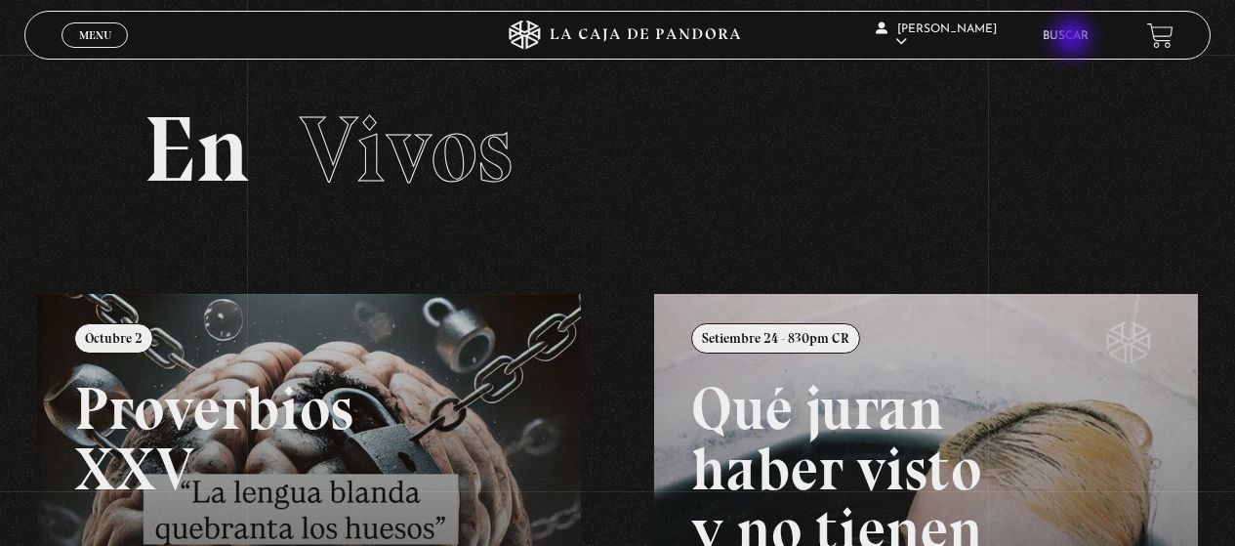 This screenshot has height=546, width=1235. What do you see at coordinates (95, 35) in the screenshot?
I see `span: Menu` at bounding box center [95, 35].